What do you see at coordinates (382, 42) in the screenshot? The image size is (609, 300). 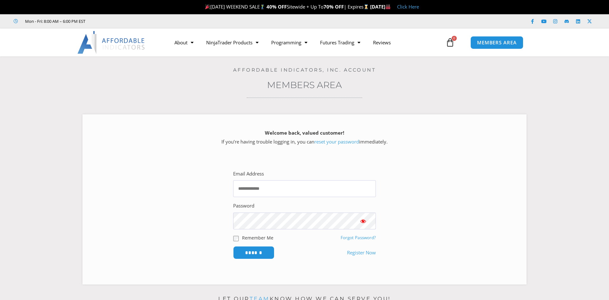 I see `a: Reviews` at bounding box center [382, 42].